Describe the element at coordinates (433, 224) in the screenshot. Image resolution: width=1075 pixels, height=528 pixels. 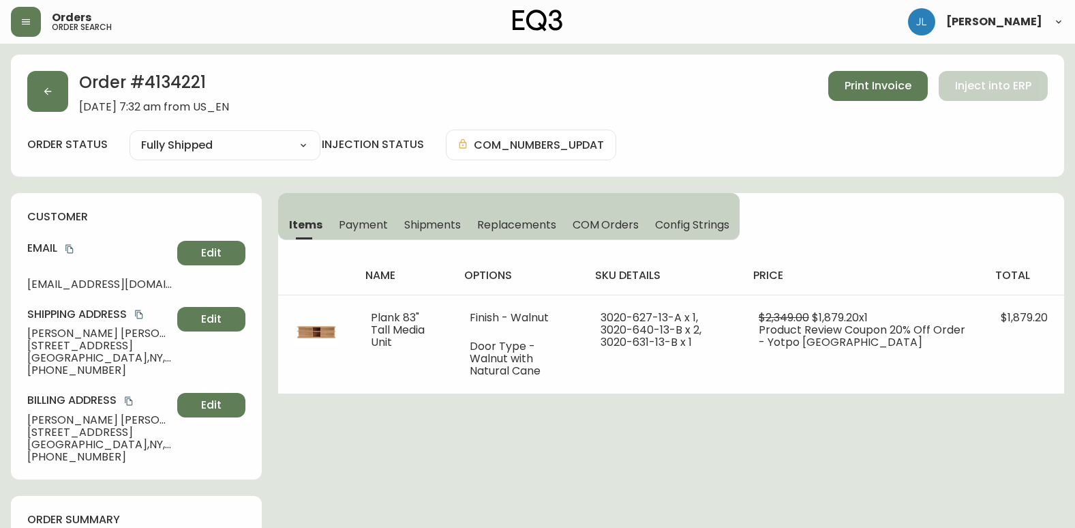
I see `span: Shipments` at that location.